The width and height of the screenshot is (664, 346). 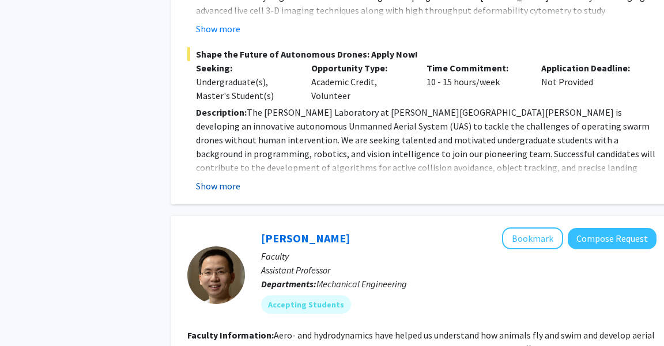 What do you see at coordinates (360, 68) in the screenshot?
I see `p: Opportunity Type:` at bounding box center [360, 68].